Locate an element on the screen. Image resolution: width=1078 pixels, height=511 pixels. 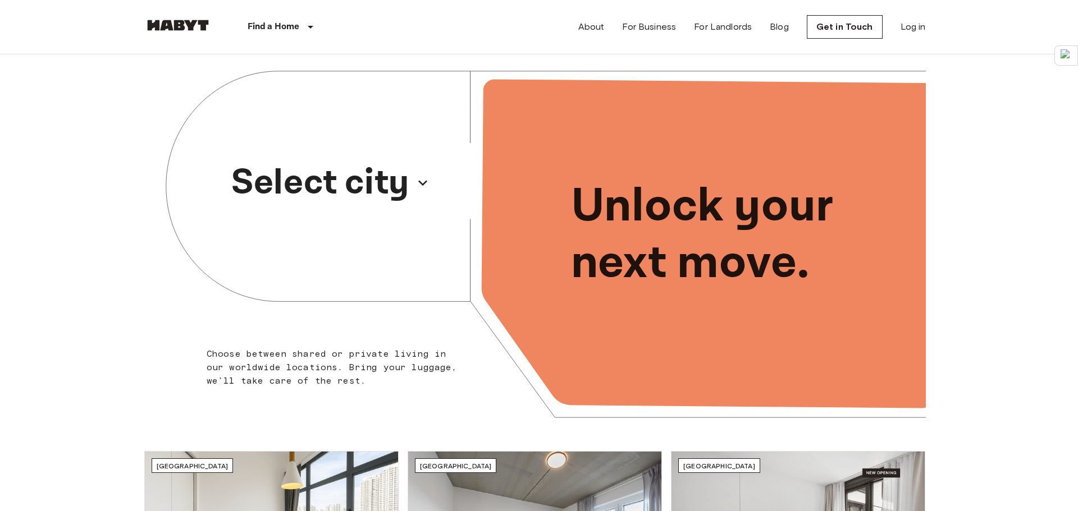
a: About is located at coordinates (591, 27).